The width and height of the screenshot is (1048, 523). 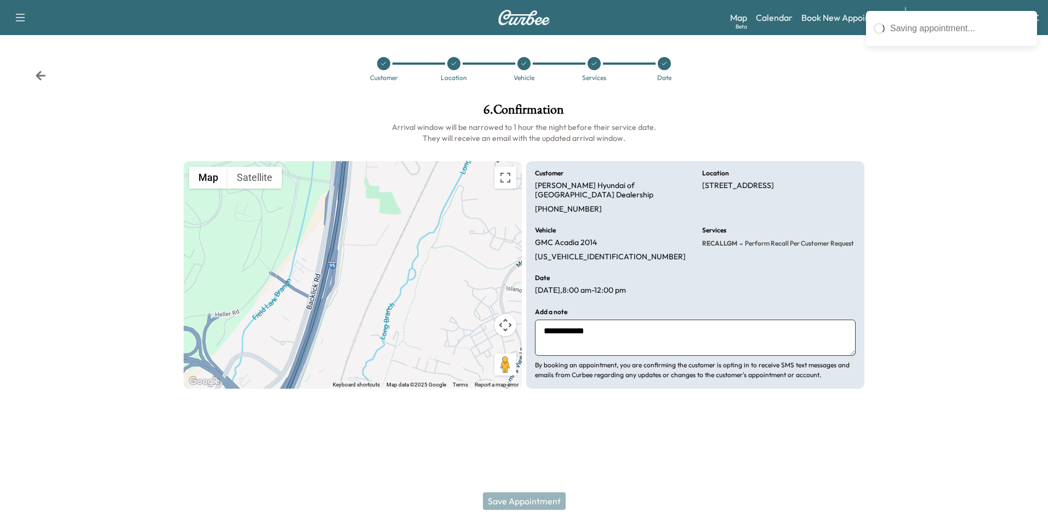 I want to click on div: Beta, so click(x=741, y=26).